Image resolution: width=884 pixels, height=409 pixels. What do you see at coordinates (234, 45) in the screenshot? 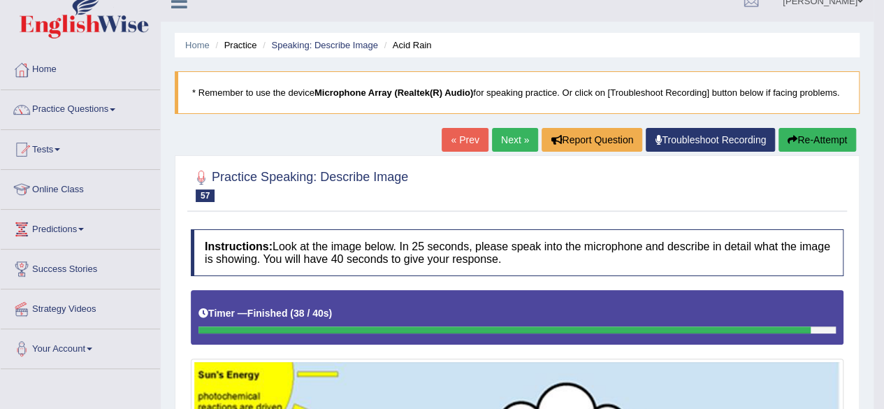
I see `li: Practice` at bounding box center [234, 45].